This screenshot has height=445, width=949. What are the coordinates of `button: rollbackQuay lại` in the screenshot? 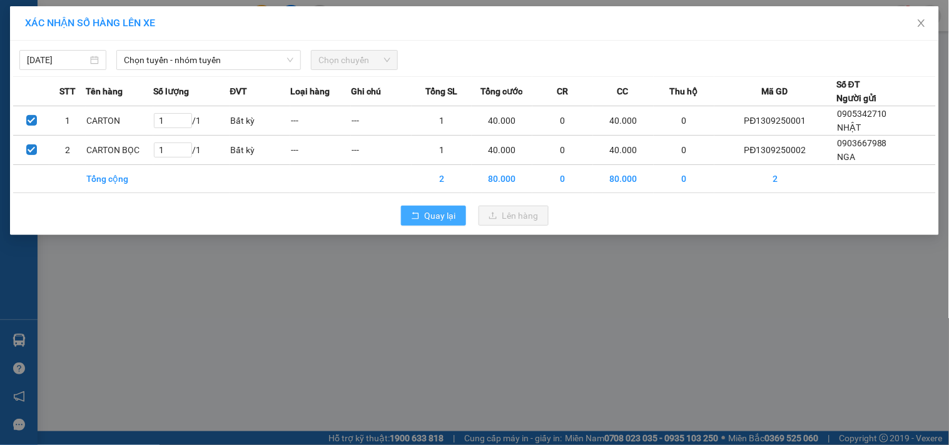 It's located at (433, 216).